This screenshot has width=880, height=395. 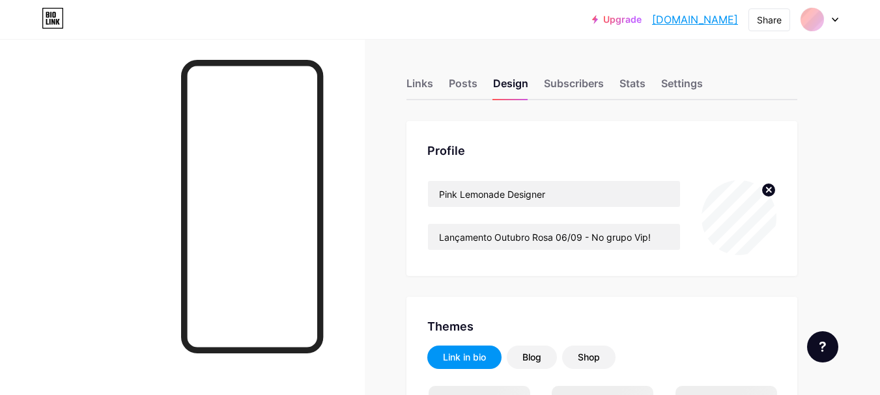 I want to click on div: Shop, so click(x=589, y=358).